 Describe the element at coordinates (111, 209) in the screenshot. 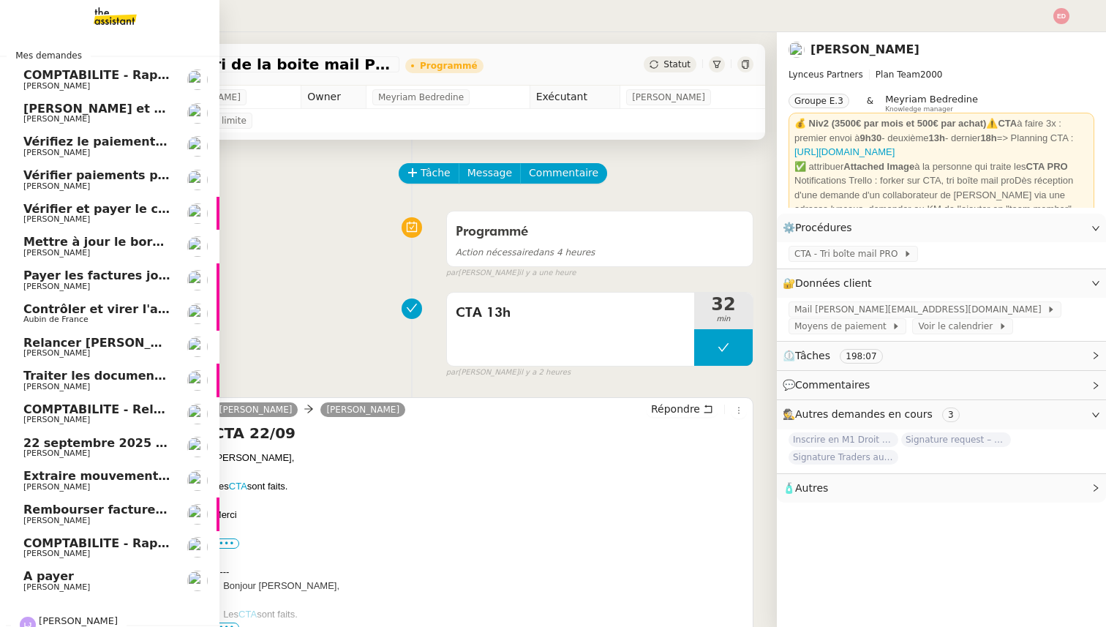

I see `span: Vérifier et payer le contrat` at that location.